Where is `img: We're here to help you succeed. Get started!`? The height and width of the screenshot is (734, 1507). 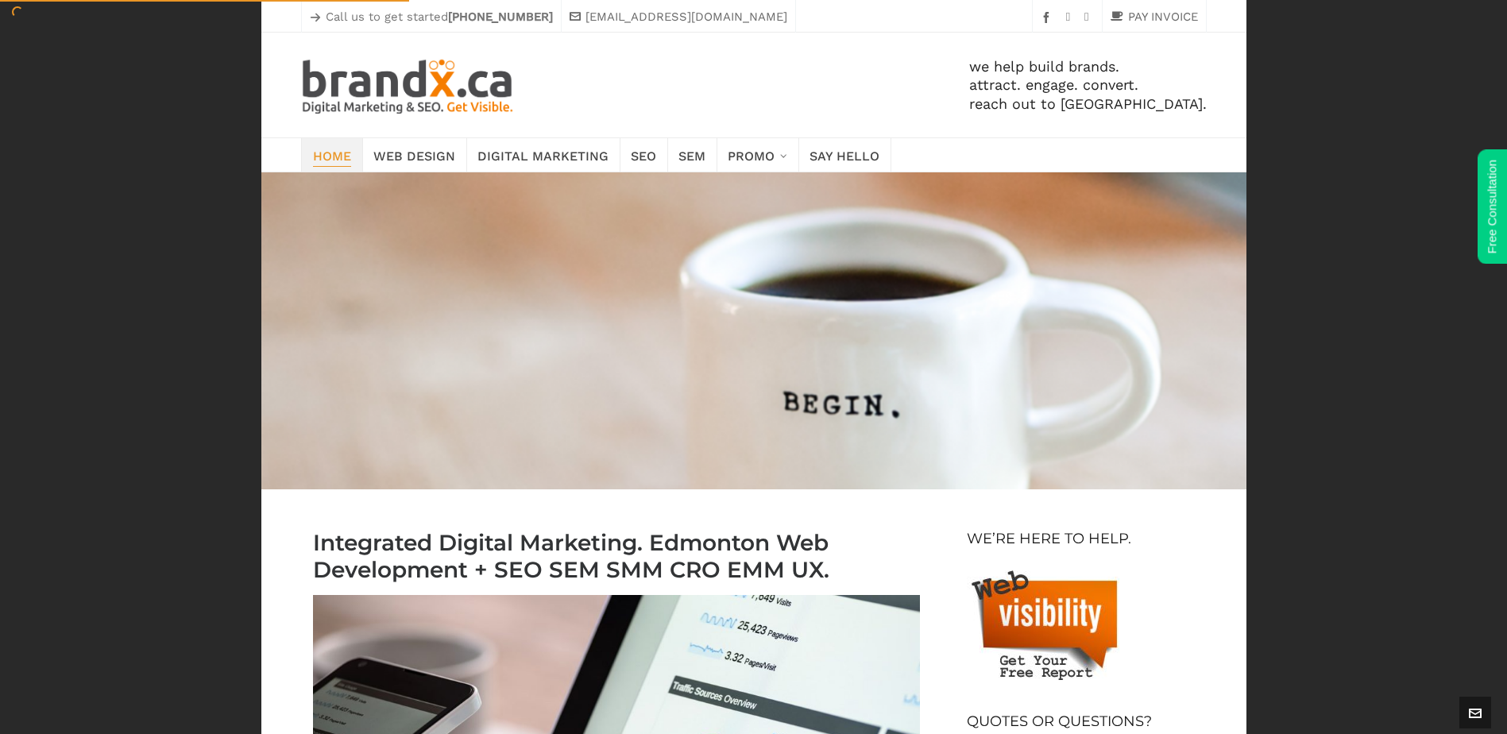
img: We're here to help you succeed. Get started! is located at coordinates (1050, 622).